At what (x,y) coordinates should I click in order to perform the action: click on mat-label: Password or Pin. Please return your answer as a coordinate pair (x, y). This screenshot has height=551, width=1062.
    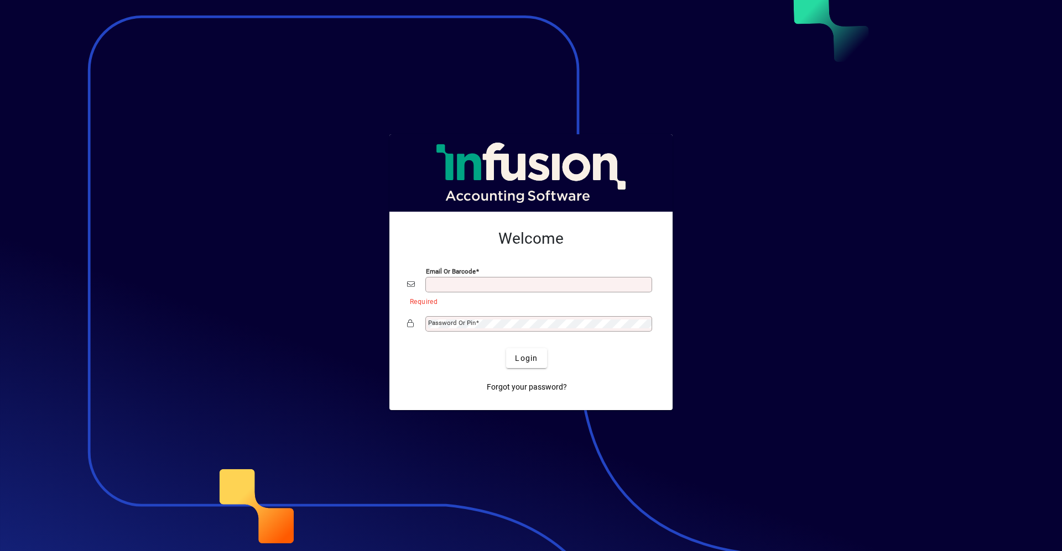
    Looking at the image, I should click on (452, 323).